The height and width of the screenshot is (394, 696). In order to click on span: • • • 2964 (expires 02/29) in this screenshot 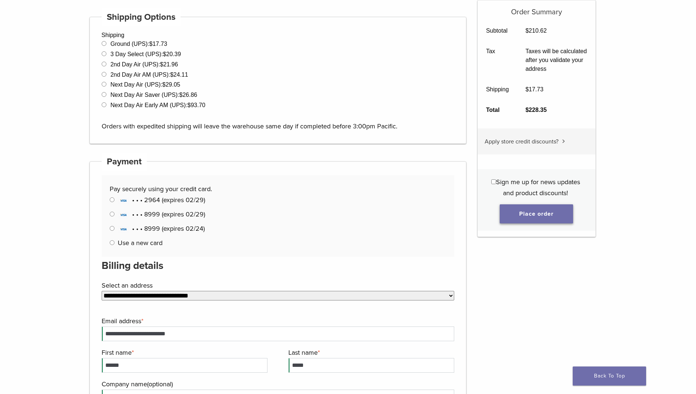, I will do `click(161, 200)`.